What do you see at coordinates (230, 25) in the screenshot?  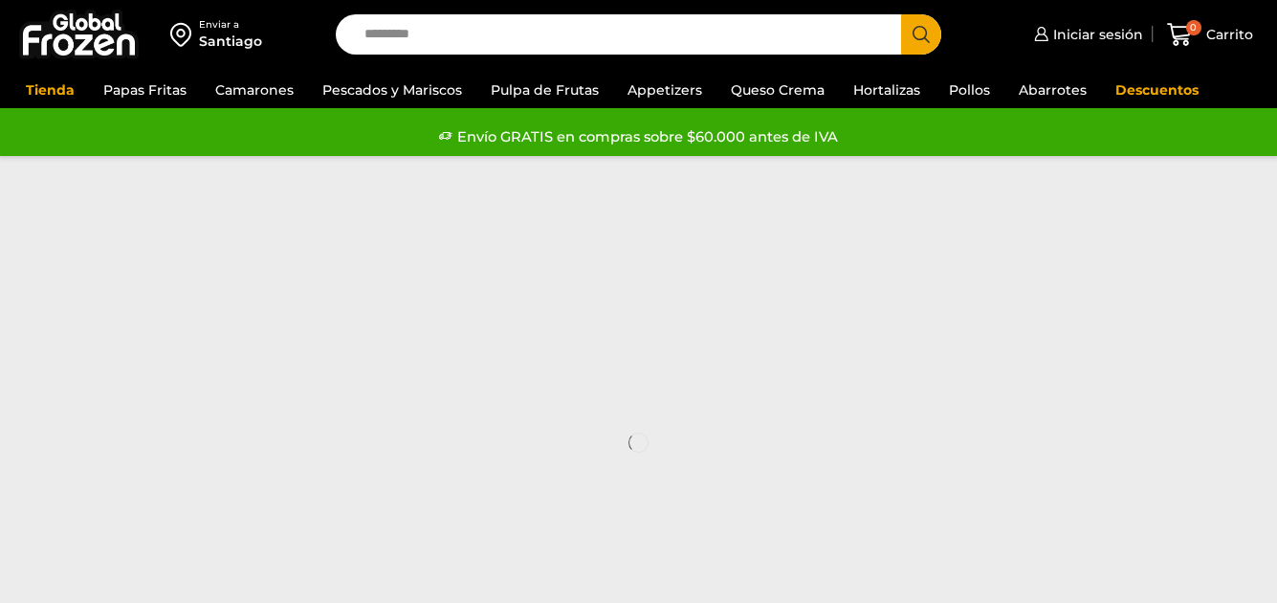 I see `div: Enviar a` at bounding box center [230, 25].